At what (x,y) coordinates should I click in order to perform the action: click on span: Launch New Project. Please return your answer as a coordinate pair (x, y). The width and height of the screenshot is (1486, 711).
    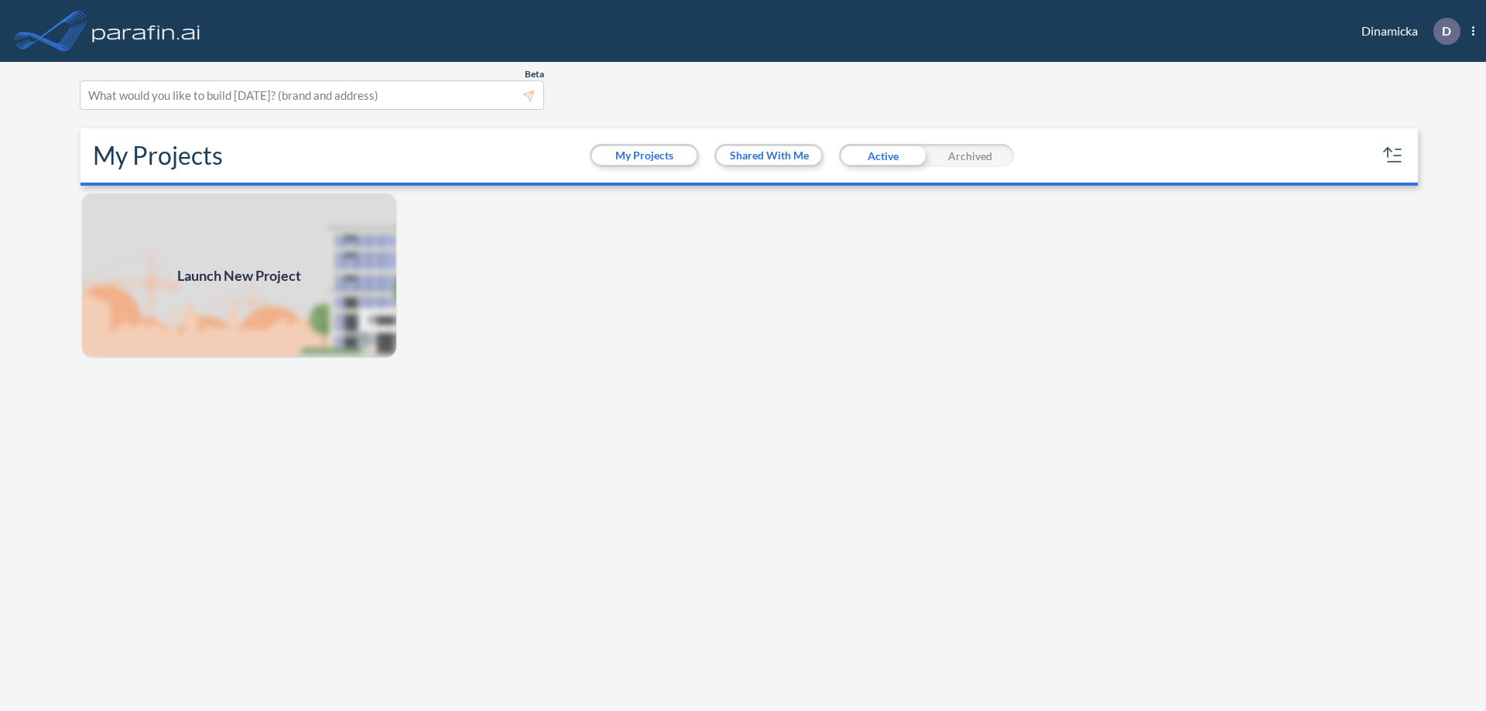
    Looking at the image, I should click on (239, 276).